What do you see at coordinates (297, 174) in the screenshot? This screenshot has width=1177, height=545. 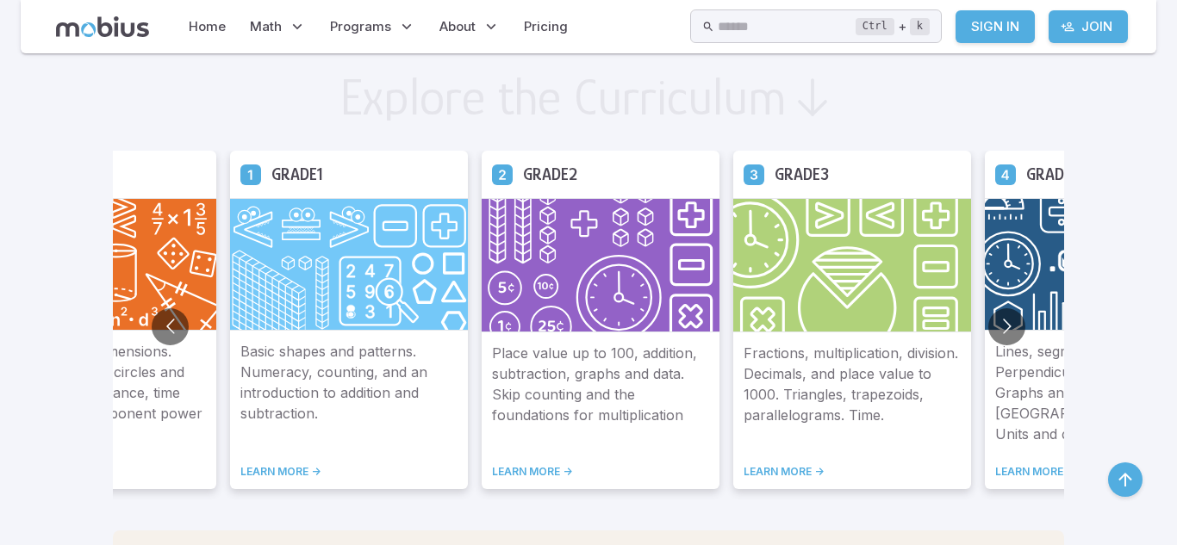 I see `h5: Grade 1` at bounding box center [297, 174].